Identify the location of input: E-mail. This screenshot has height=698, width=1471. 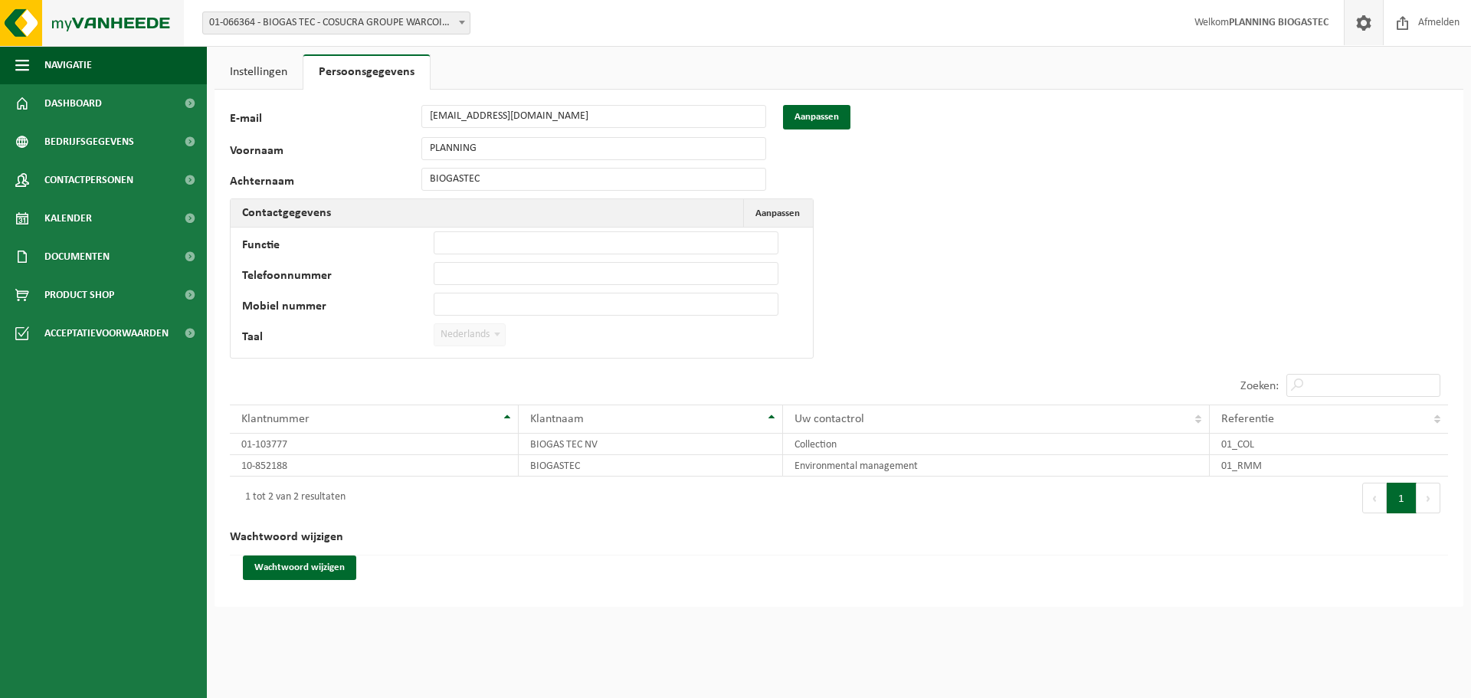
(594, 116).